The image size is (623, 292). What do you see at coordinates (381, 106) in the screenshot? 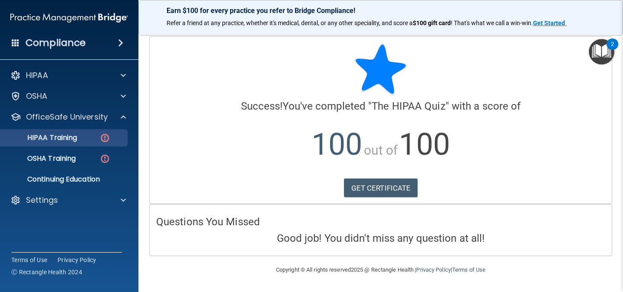
I see `h4: You've completed " " with a score of` at bounding box center [381, 106].